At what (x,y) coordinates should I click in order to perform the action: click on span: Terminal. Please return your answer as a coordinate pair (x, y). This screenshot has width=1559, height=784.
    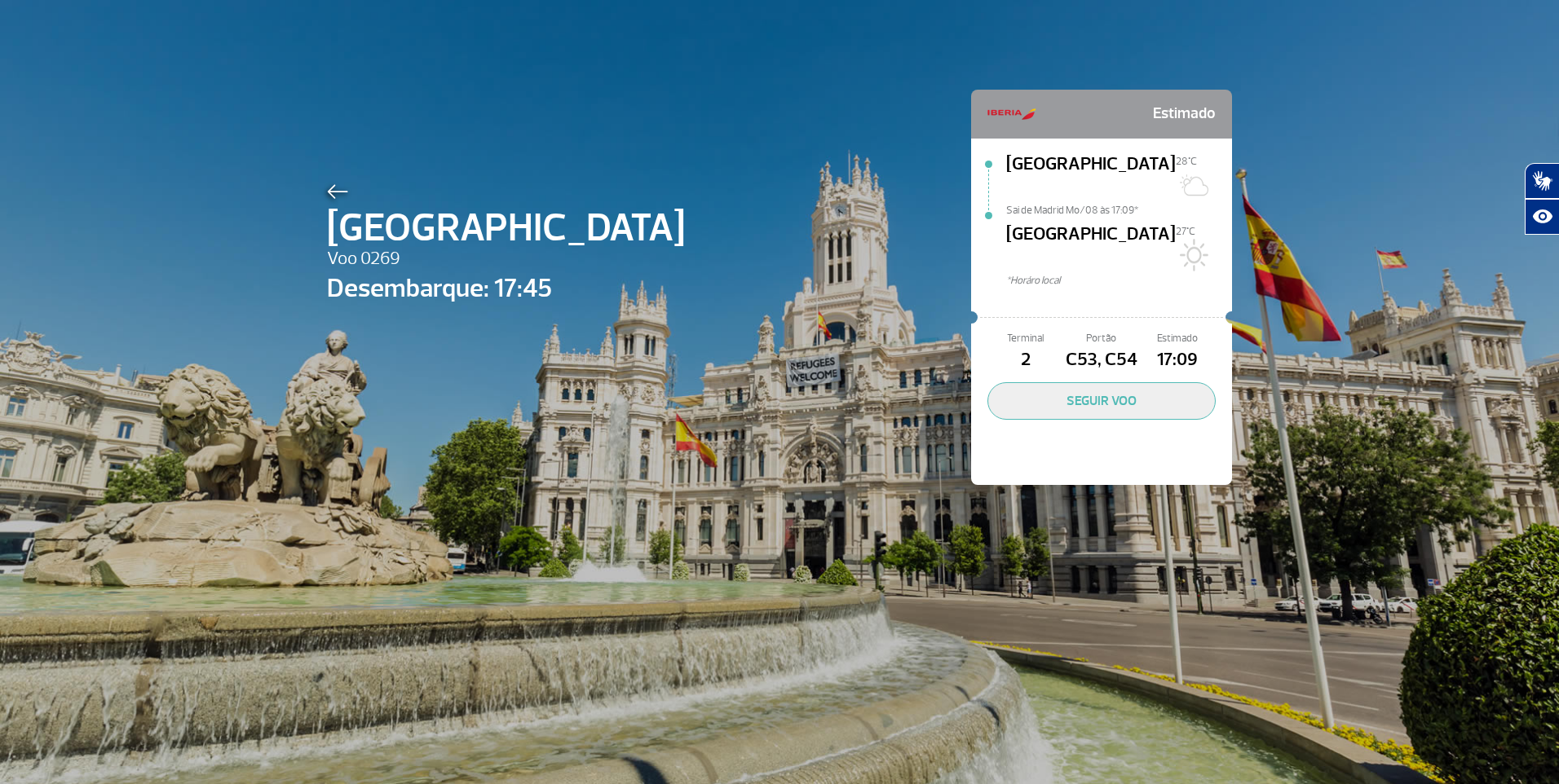
    Looking at the image, I should click on (1025, 338).